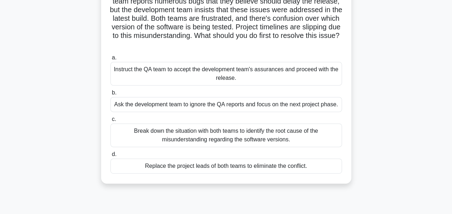 The width and height of the screenshot is (452, 214). What do you see at coordinates (114, 92) in the screenshot?
I see `span: b.` at bounding box center [114, 92].